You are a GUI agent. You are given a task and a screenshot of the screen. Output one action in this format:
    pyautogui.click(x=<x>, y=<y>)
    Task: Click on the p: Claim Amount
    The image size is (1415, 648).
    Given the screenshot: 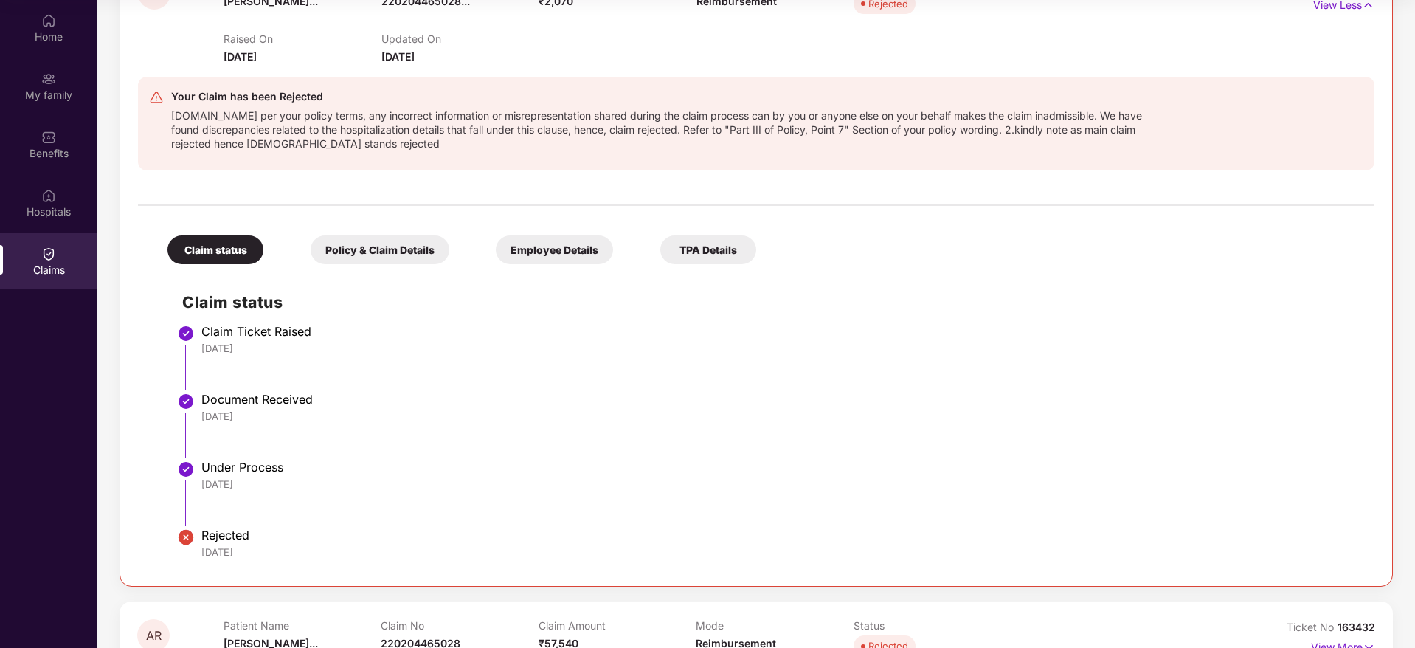 What is the action you would take?
    pyautogui.click(x=618, y=625)
    